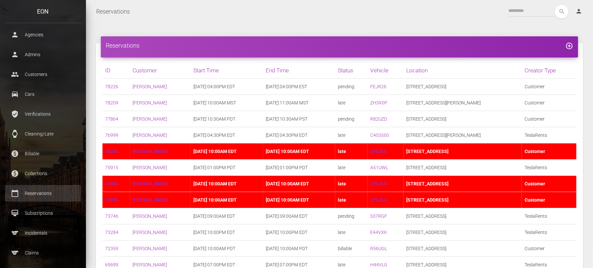 The height and width of the screenshot is (268, 593). Describe the element at coordinates (112, 103) in the screenshot. I see `a: 78209` at that location.